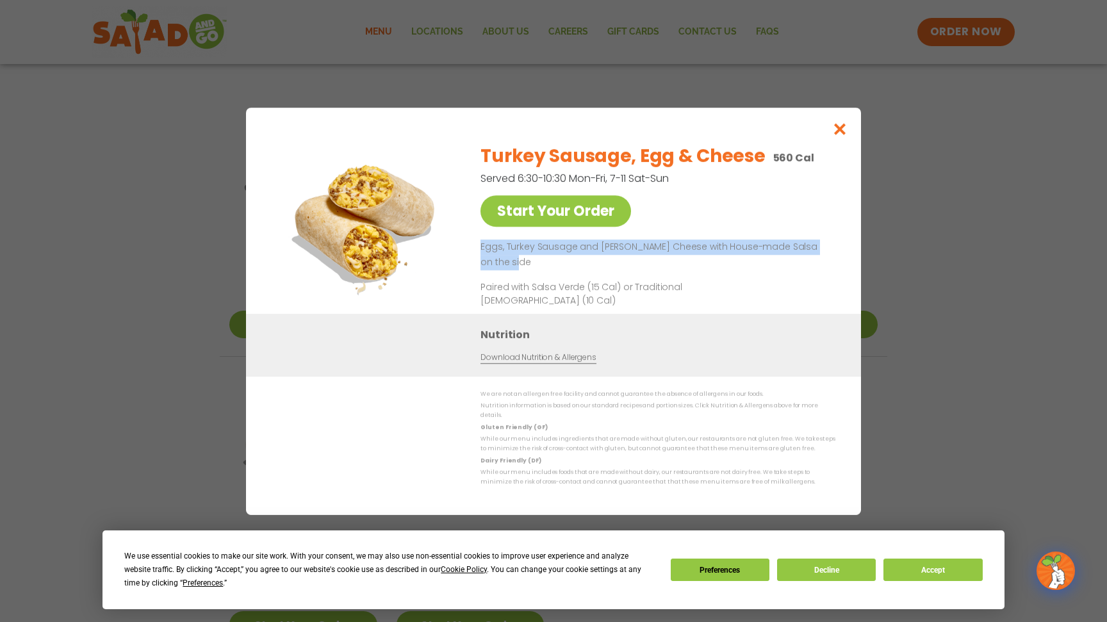 The height and width of the screenshot is (622, 1107). Describe the element at coordinates (622, 156) in the screenshot. I see `h2: Turkey Sausage, Egg & Cheese` at that location.